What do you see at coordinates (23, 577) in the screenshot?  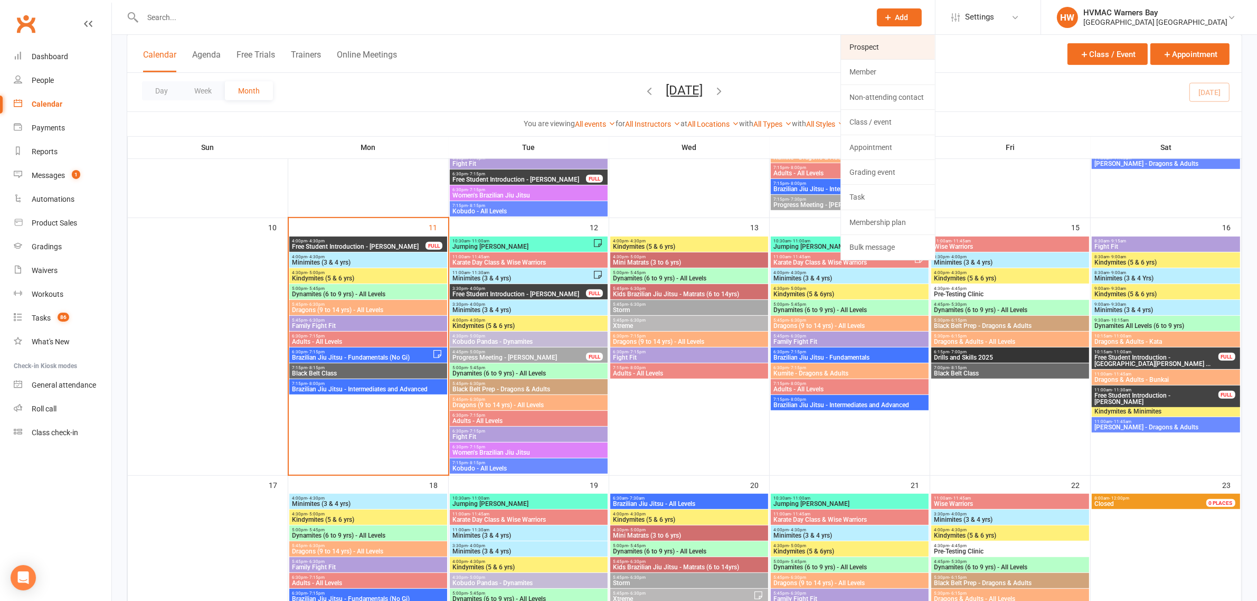 I see `div: Open Intercom Messenger` at bounding box center [23, 577].